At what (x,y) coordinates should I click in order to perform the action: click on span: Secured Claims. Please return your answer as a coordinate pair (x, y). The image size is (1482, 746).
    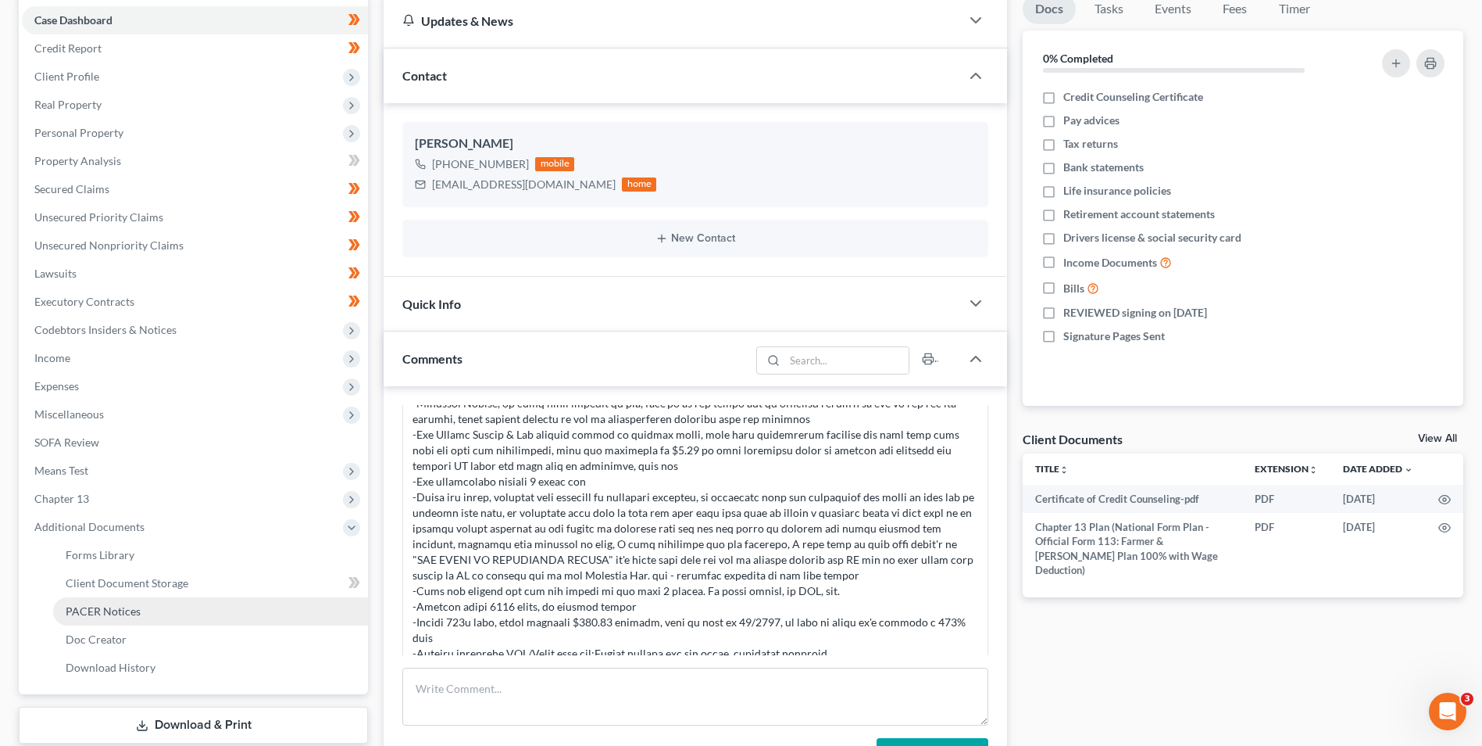
    Looking at the image, I should click on (72, 188).